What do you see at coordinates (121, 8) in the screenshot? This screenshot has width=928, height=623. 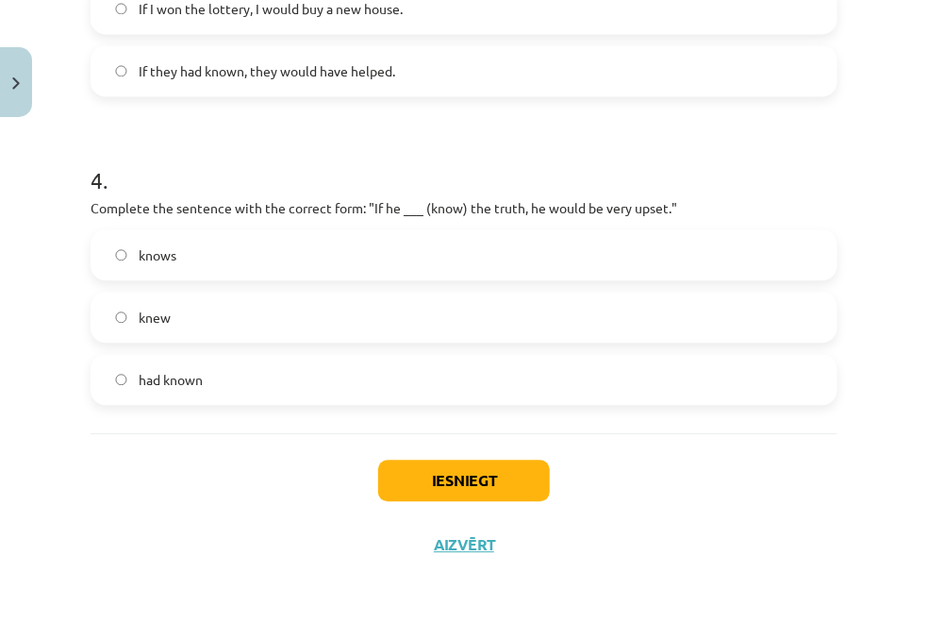 I see `input: If I won the lottery, I would buy a new house.` at bounding box center [121, 8].